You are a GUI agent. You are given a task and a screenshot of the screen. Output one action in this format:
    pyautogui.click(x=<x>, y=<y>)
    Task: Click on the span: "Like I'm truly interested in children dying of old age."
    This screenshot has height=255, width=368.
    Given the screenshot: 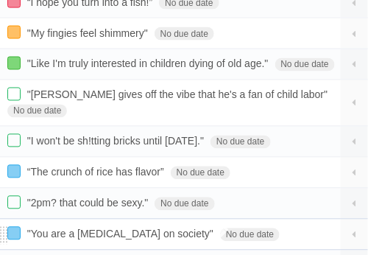 What is the action you would take?
    pyautogui.click(x=149, y=64)
    